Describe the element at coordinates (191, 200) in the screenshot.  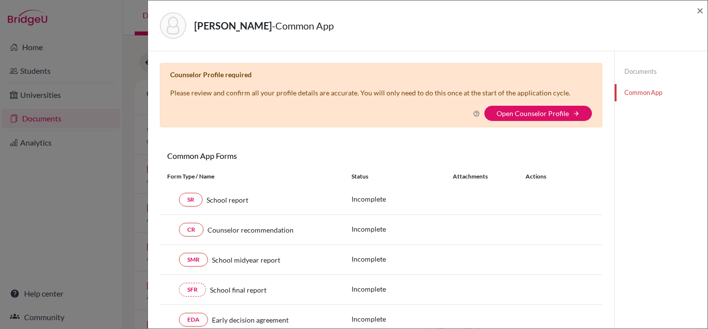
I see `a: SR` at that location.